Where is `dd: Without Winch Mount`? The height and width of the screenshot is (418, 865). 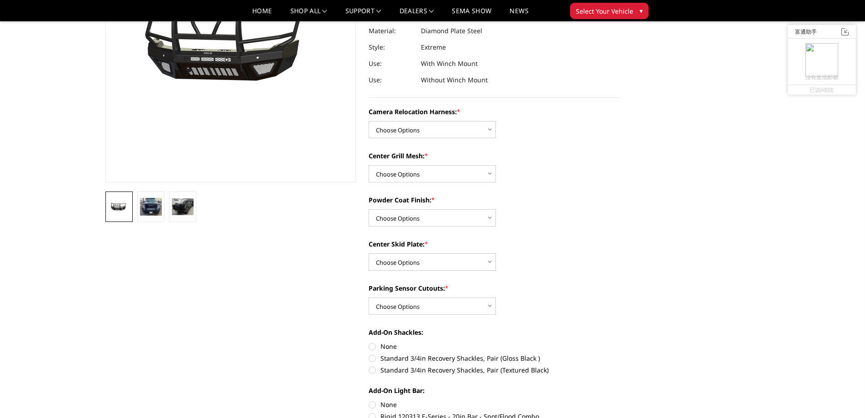 dd: Without Winch Mount is located at coordinates (454, 80).